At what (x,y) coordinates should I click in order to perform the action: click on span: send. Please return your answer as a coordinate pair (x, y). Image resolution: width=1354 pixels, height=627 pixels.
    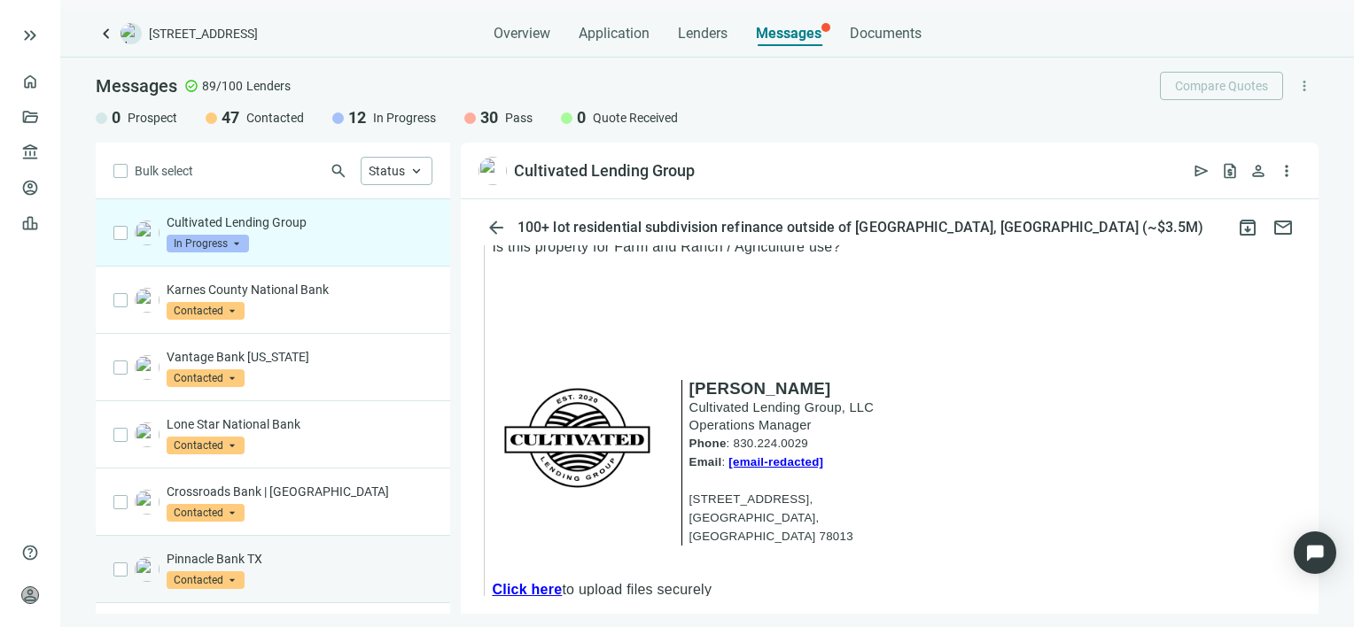
    Looking at the image, I should click on (1201, 171).